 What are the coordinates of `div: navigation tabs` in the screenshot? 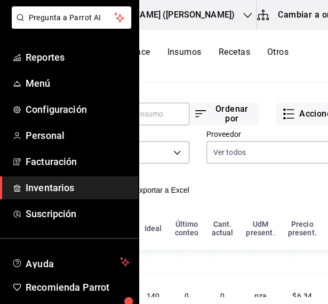 It's located at (172, 56).